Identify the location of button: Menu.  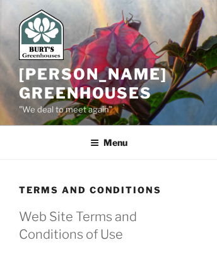
(109, 142).